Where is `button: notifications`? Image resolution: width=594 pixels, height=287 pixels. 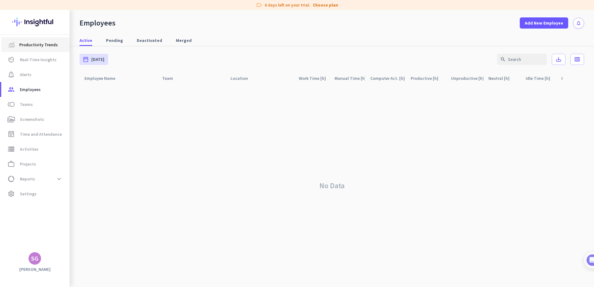 button: notifications is located at coordinates (579, 23).